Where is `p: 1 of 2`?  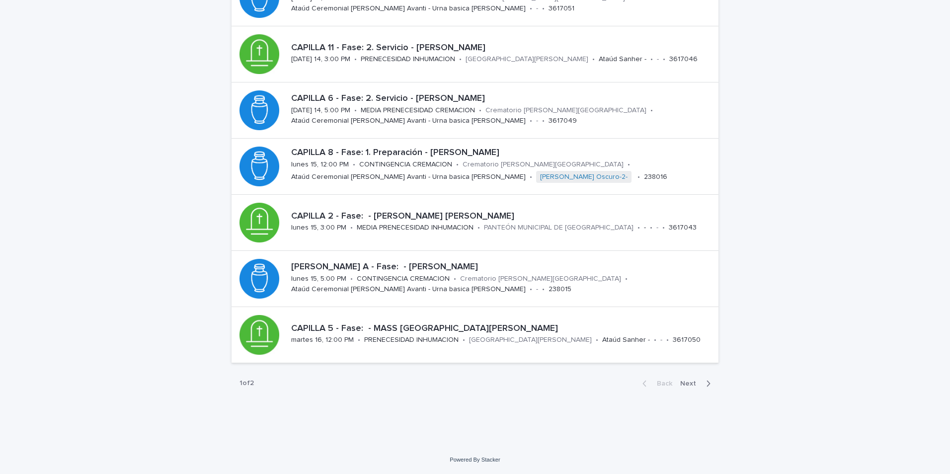 p: 1 of 2 is located at coordinates (246, 383).